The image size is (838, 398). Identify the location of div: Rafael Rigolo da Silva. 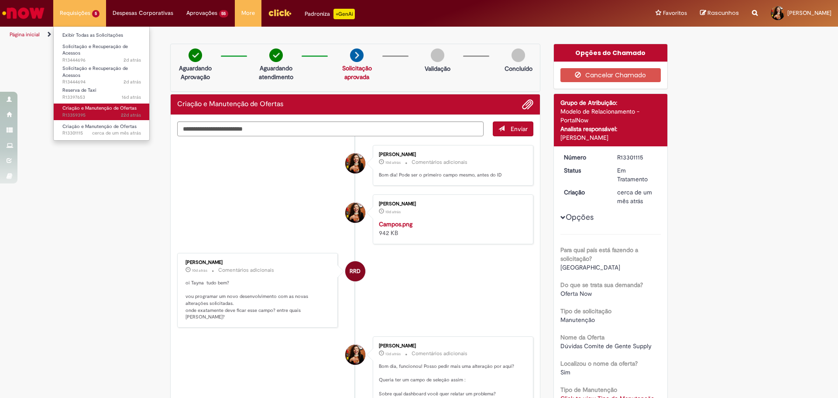
(355, 271).